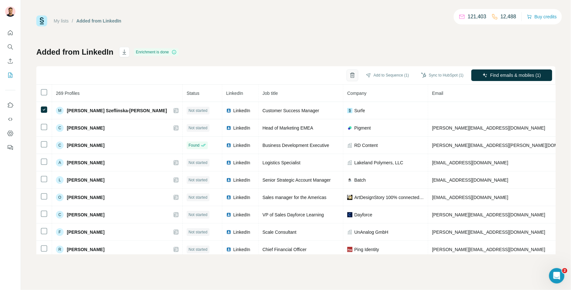 The height and width of the screenshot is (290, 571). What do you see at coordinates (10, 33) in the screenshot?
I see `button: Quick start` at bounding box center [10, 33].